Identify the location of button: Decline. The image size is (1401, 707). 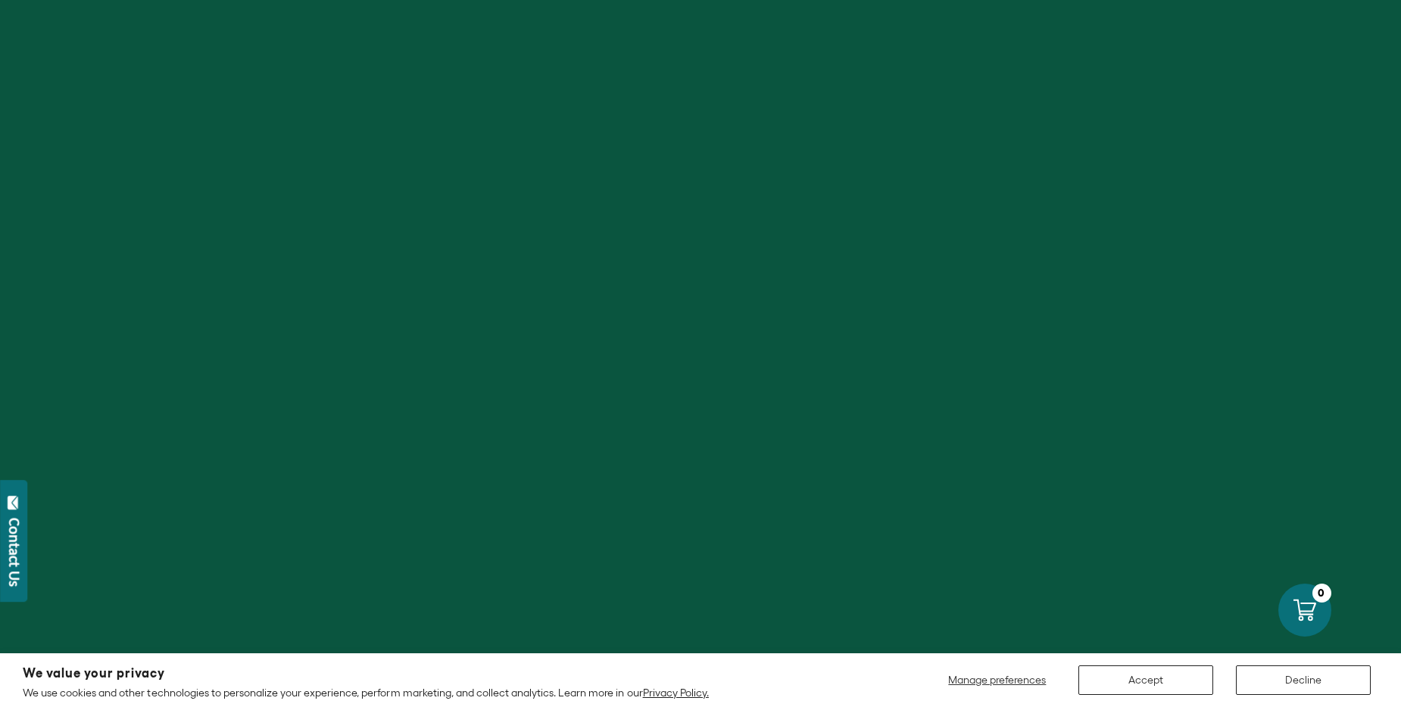
(1303, 680).